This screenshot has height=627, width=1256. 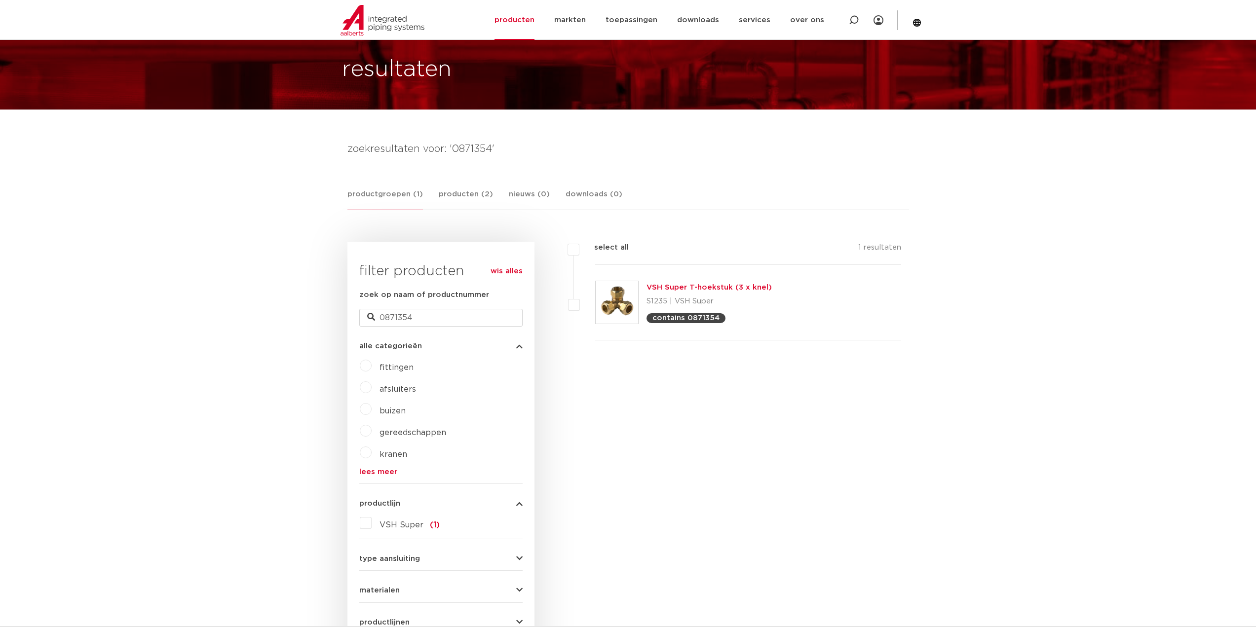 What do you see at coordinates (441, 503) in the screenshot?
I see `button: productlijn` at bounding box center [441, 503].